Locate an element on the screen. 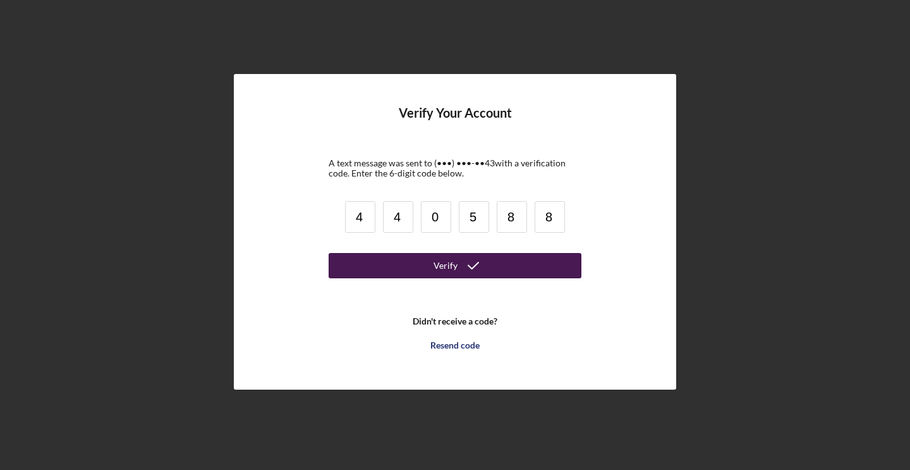 Image resolution: width=910 pixels, height=470 pixels. button: Resend code is located at coordinates (455, 345).